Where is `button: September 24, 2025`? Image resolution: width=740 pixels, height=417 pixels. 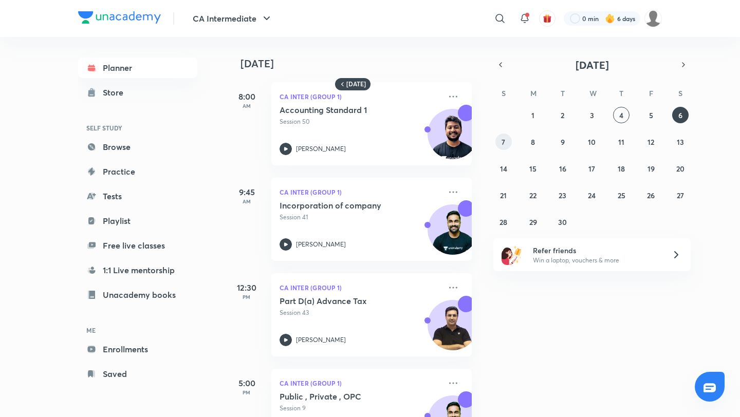 button: September 24, 2025 is located at coordinates (592, 195).